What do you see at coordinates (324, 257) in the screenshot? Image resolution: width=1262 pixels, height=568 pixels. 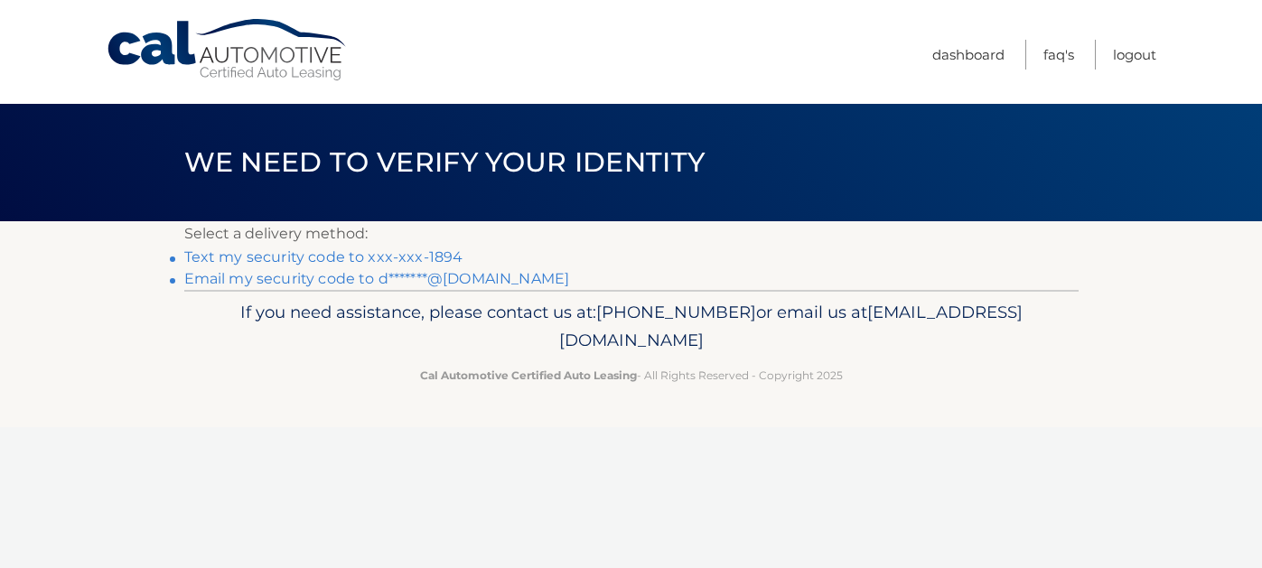 I see `a: Text my security code to xxx-xxx-1894` at bounding box center [324, 257].